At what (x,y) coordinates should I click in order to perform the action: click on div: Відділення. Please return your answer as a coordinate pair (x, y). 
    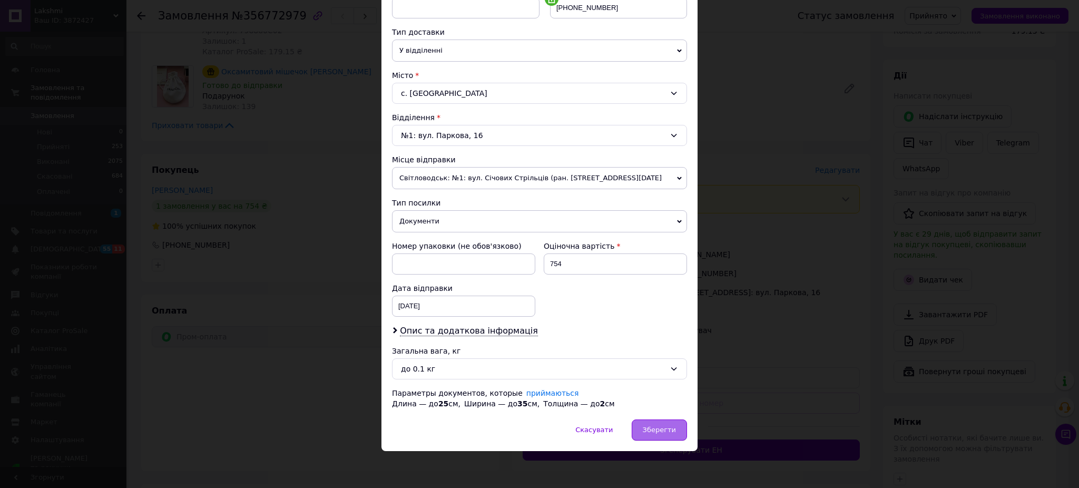
    Looking at the image, I should click on (540, 118).